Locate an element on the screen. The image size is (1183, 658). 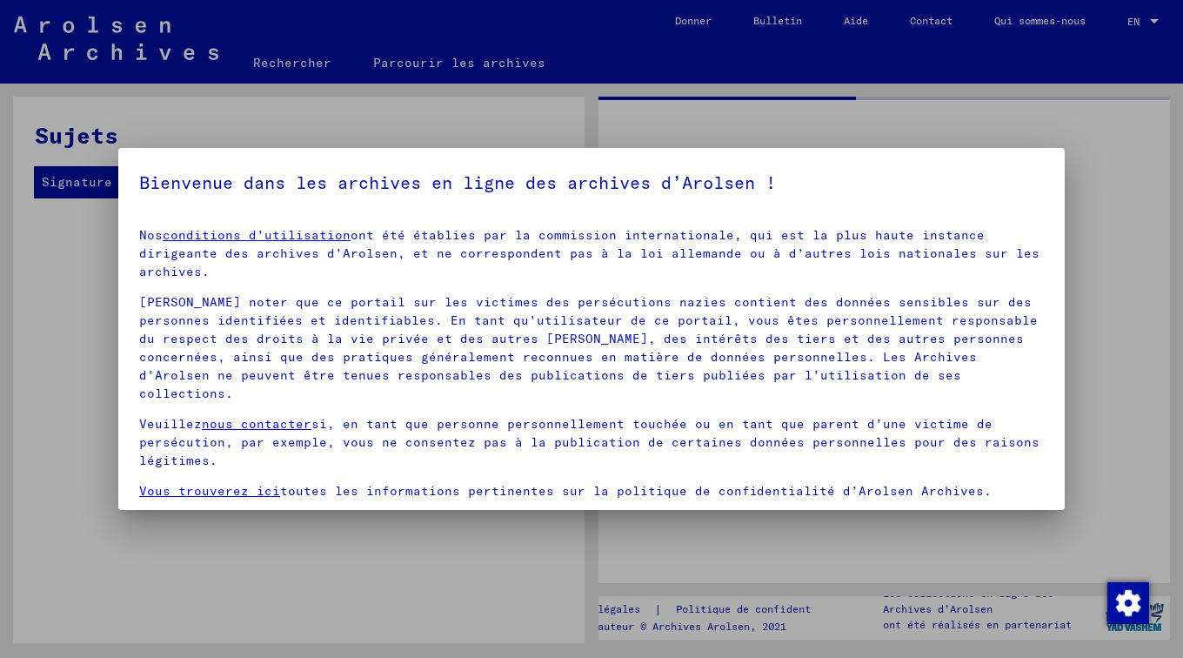
p: Nos ont été établies par la commission internationale, qui est la plus haute instance dirigeante ... is located at coordinates (591, 253).